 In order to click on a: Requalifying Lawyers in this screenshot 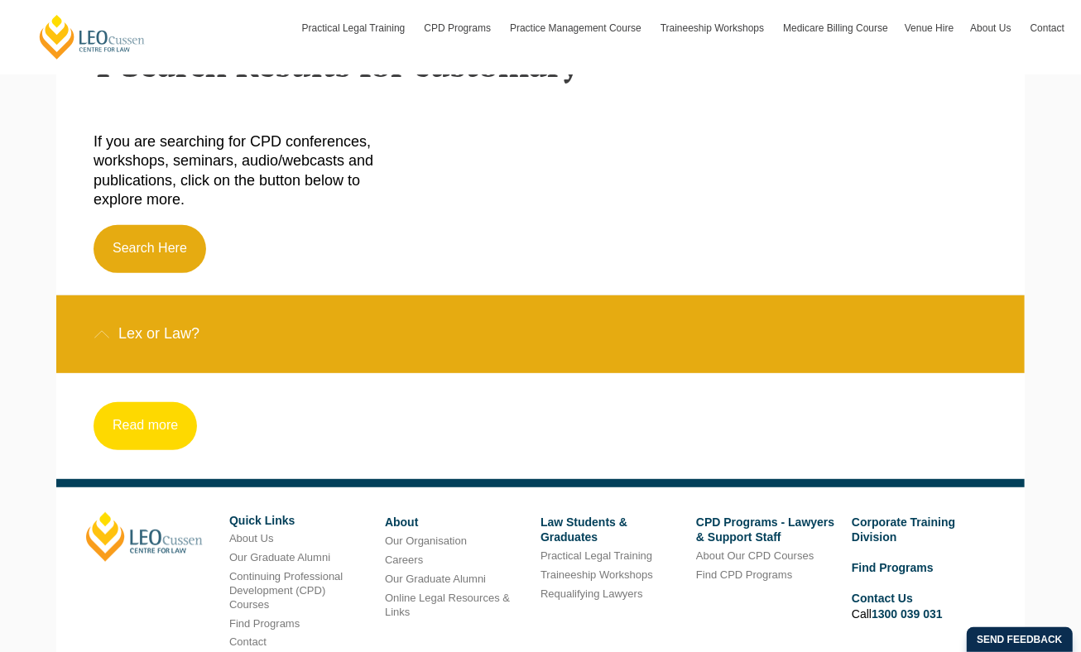, I will do `click(592, 593)`.